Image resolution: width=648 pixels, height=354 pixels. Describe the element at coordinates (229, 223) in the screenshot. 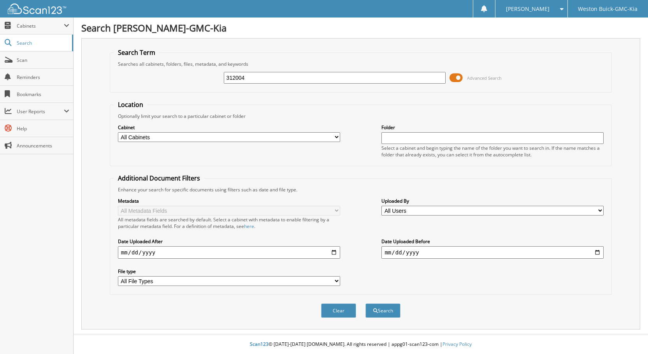

I see `div: All metadata fields are searched by default. Select a cabinet with metadata to enable filtering b...` at that location.